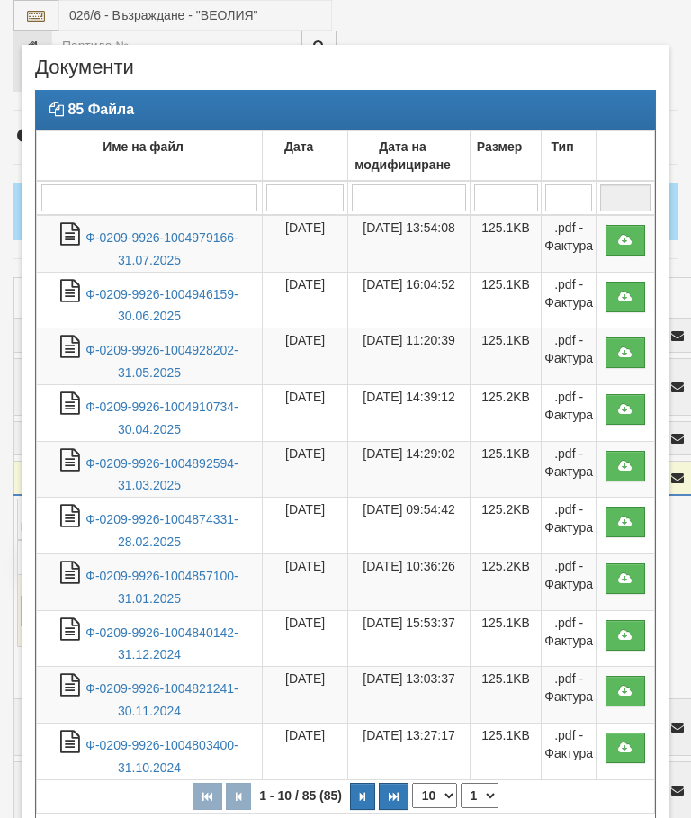  I want to click on button: Следваща страница, so click(363, 797).